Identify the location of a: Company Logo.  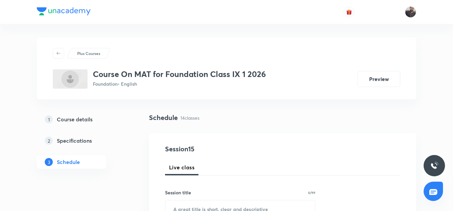
(63, 12).